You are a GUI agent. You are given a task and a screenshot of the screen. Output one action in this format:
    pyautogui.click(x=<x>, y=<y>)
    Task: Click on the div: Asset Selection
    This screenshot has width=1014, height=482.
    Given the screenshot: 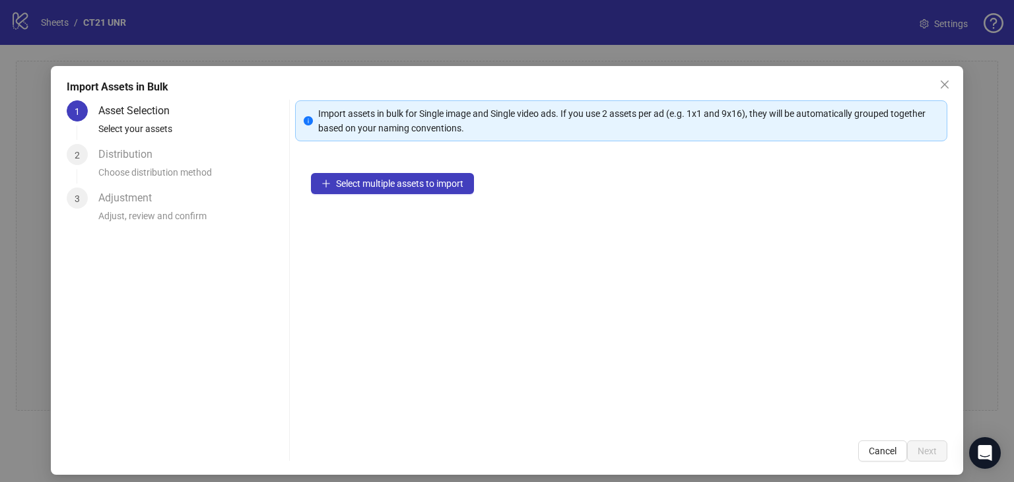 What is the action you would take?
    pyautogui.click(x=139, y=111)
    